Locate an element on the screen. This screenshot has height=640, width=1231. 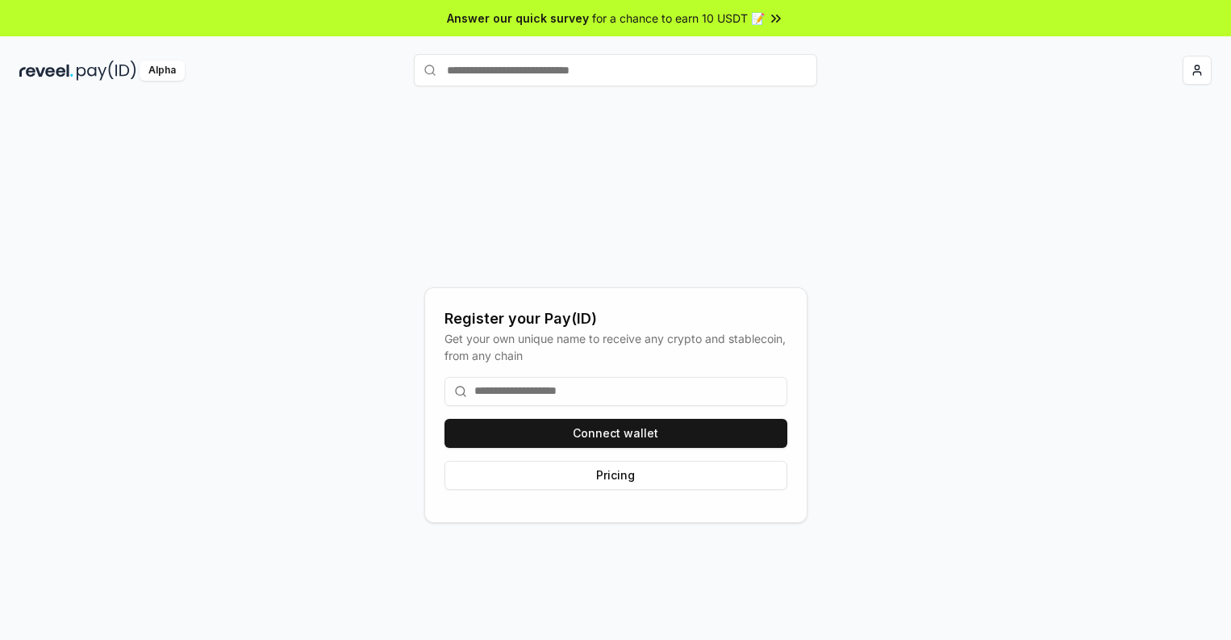
div: Register your Pay(ID) is located at coordinates (615, 319).